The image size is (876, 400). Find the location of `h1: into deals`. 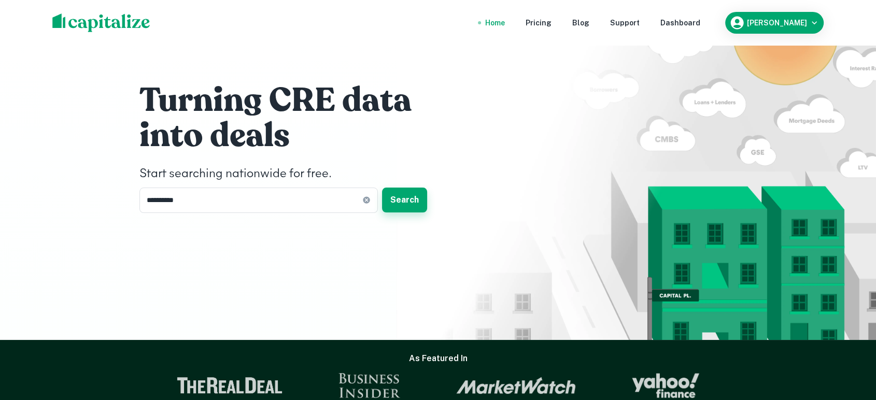

h1: into deals is located at coordinates (295, 136).